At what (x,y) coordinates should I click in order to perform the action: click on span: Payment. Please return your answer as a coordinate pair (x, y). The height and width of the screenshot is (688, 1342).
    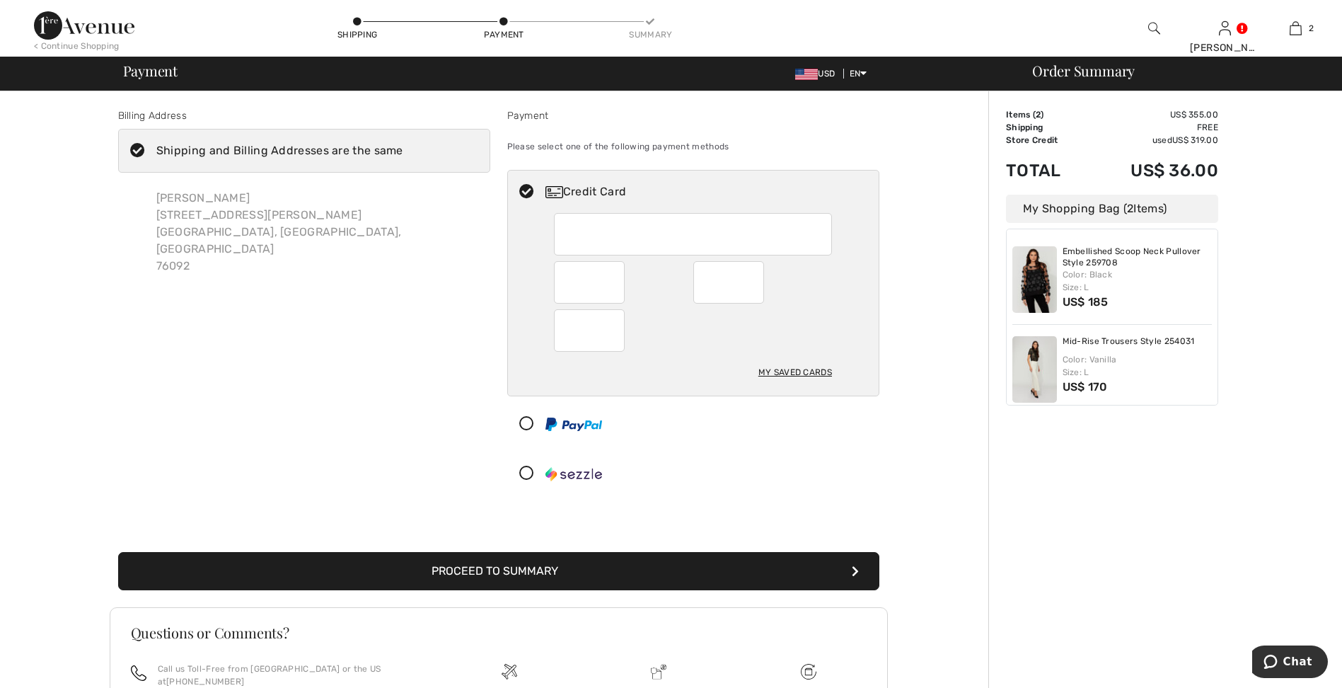
    Looking at the image, I should click on (150, 71).